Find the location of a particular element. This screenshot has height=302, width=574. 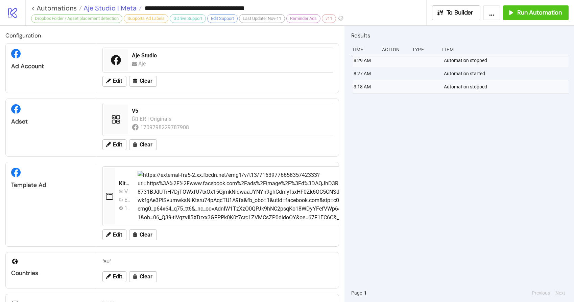

h2: Configuration is located at coordinates (172, 35).